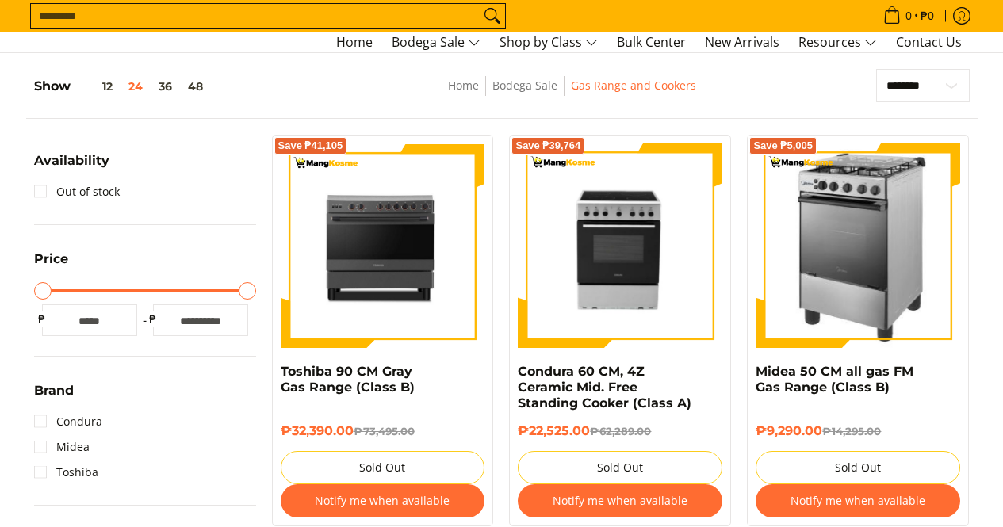 The height and width of the screenshot is (527, 1003). Describe the element at coordinates (929, 42) in the screenshot. I see `span: Contact Us` at that location.